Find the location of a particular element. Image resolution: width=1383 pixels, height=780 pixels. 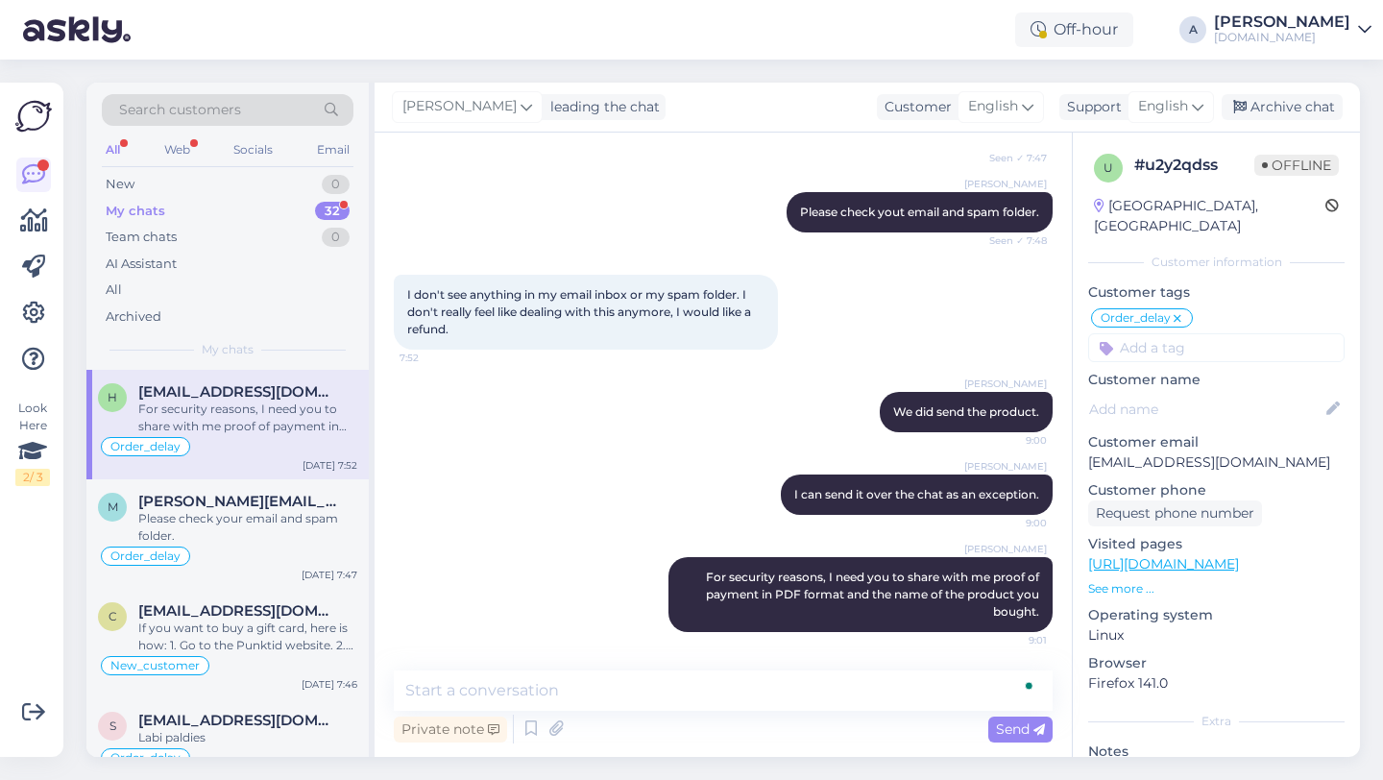

span: Please check yout email and spam folder. is located at coordinates (919, 211).